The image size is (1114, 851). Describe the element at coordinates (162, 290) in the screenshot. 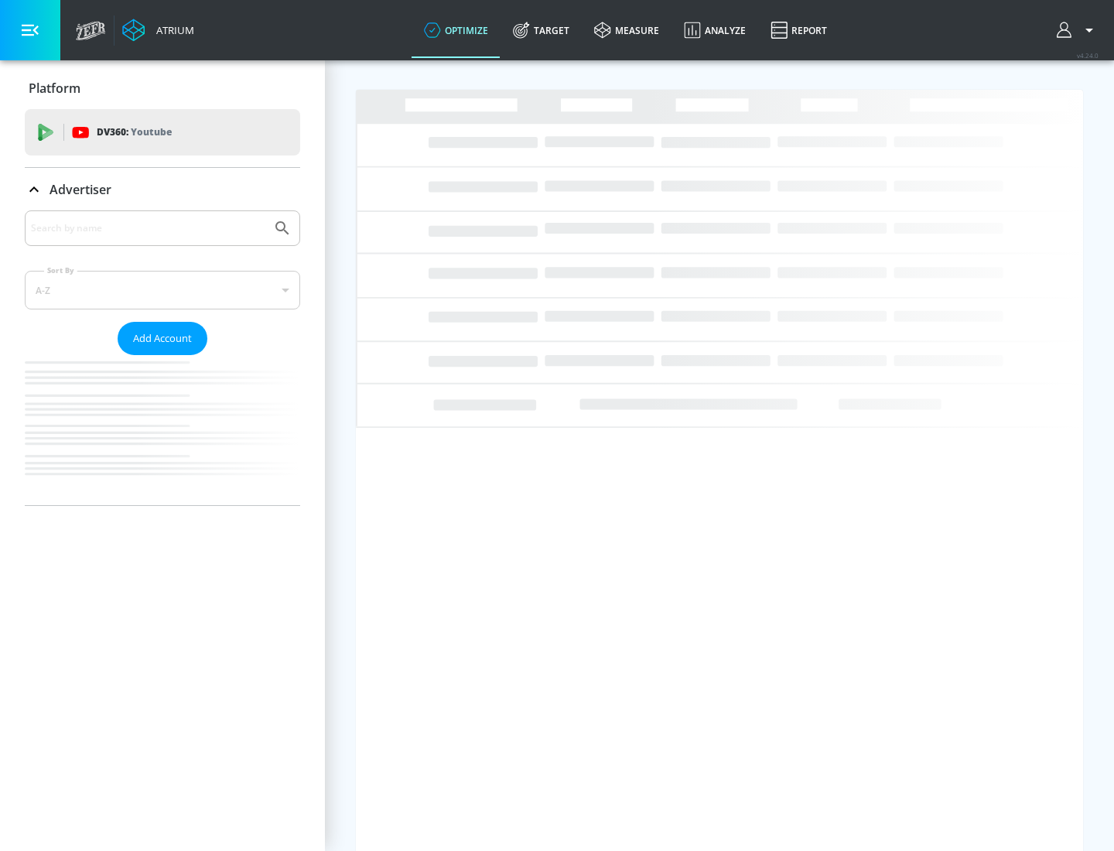

I see `div: A-Z` at that location.